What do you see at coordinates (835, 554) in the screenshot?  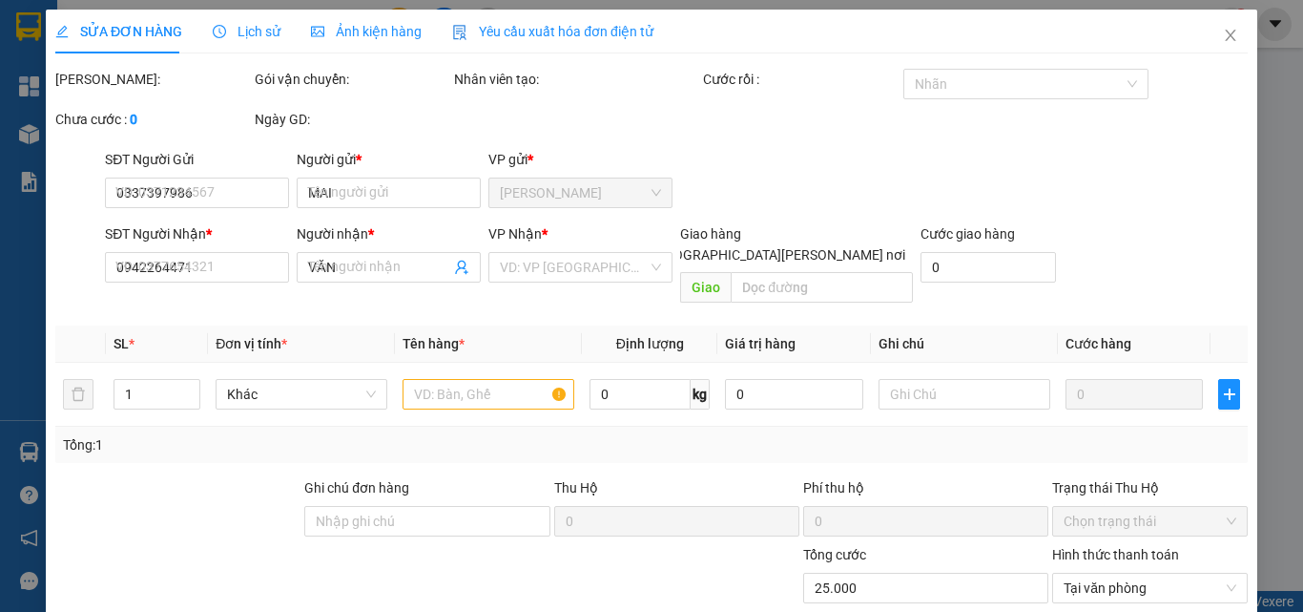 I see `span: Tổng cước` at bounding box center [835, 554].